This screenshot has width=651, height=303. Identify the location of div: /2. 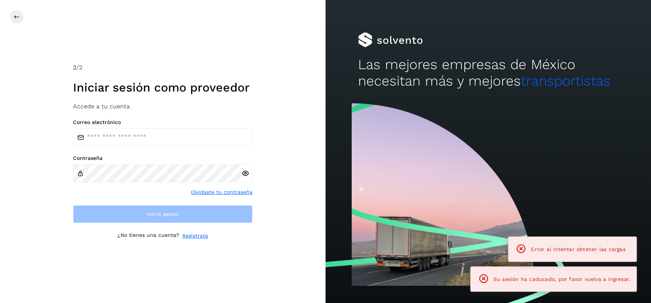
(163, 68).